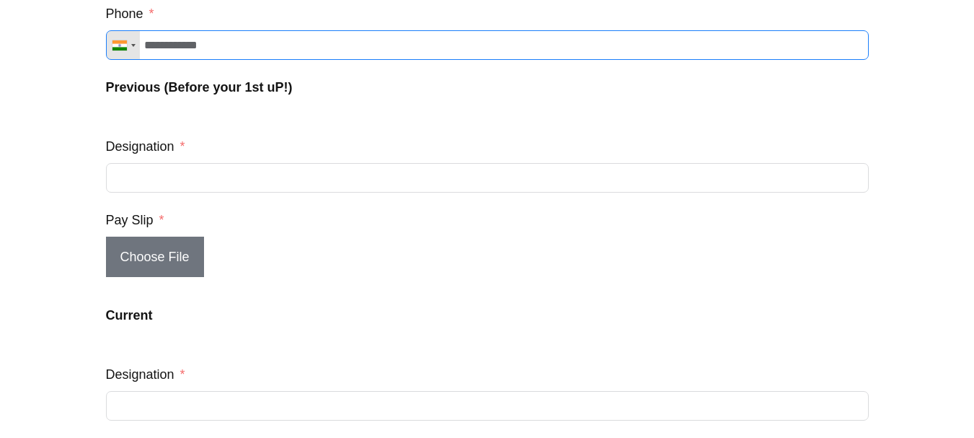 The height and width of the screenshot is (438, 974). What do you see at coordinates (130, 14) in the screenshot?
I see `label: Phone` at bounding box center [130, 14].